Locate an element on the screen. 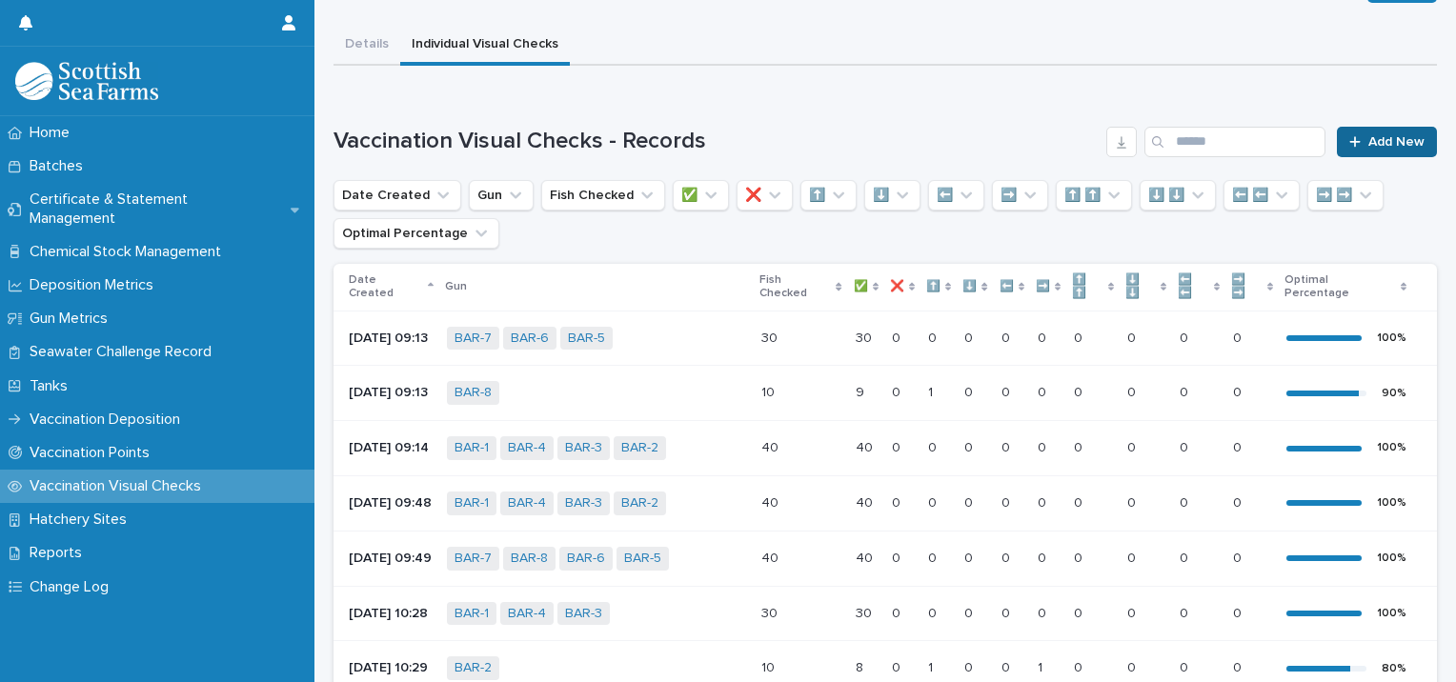 The image size is (1456, 682). button: Fish Checked is located at coordinates (603, 195).